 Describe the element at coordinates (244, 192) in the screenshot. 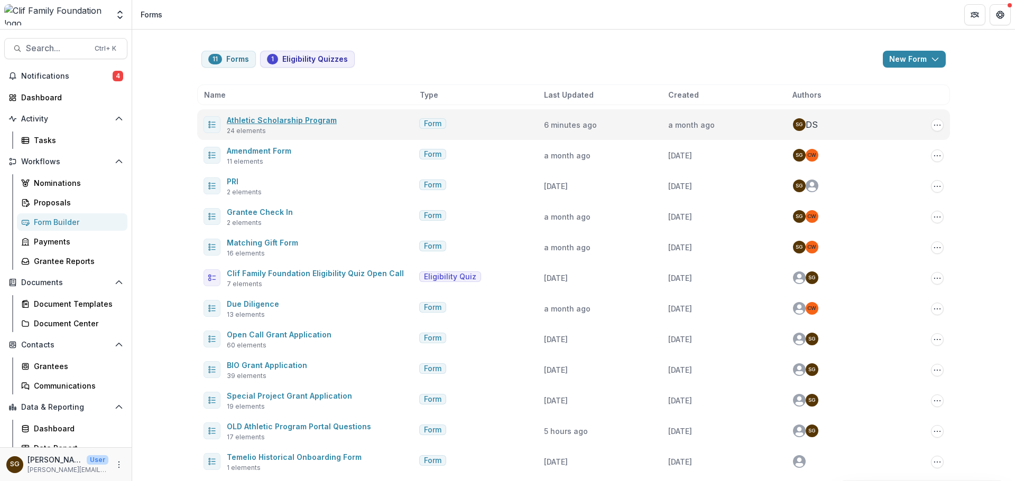

I see `span: 2 elements` at that location.